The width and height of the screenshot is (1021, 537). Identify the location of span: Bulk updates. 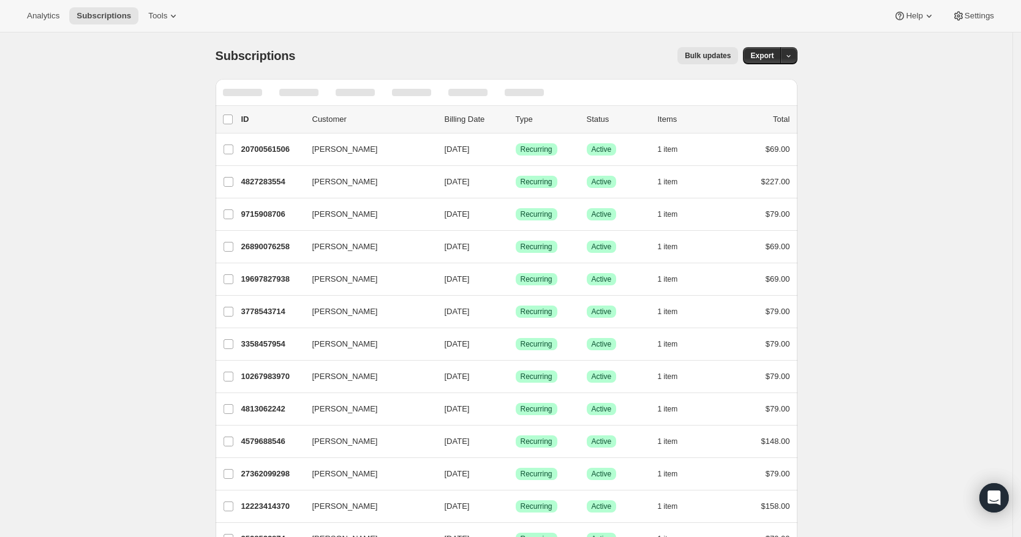
(707, 56).